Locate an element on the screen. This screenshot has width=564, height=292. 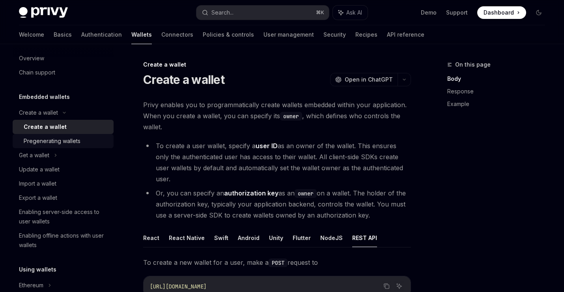
button: REST API is located at coordinates (364, 238).